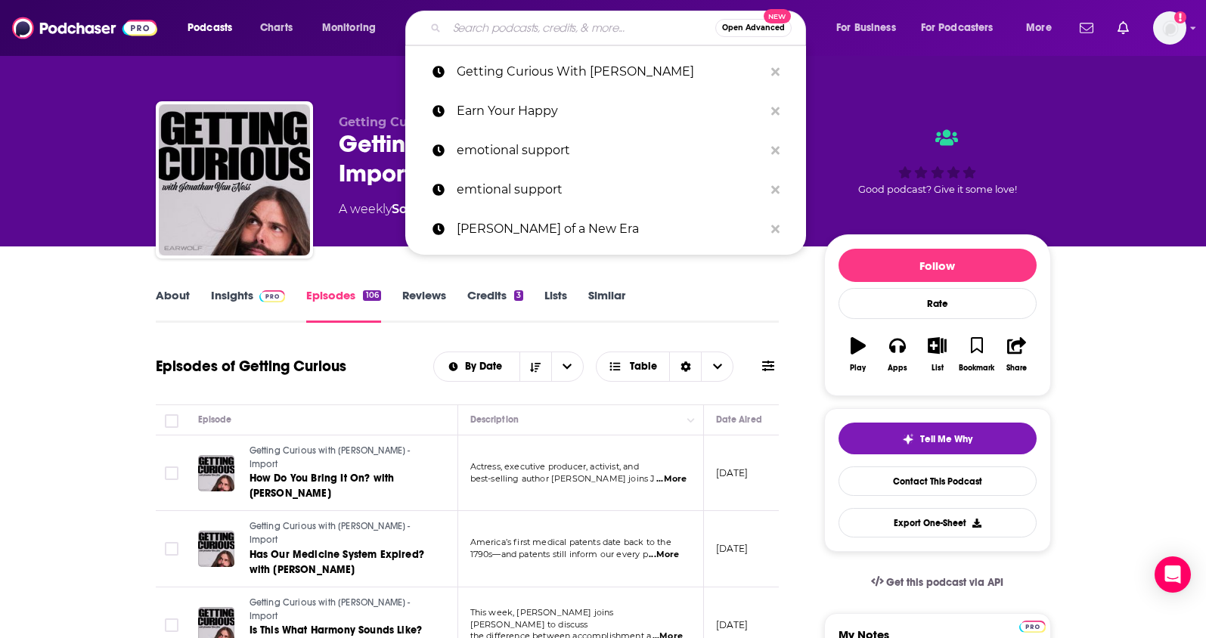  I want to click on button: tell me why sparkleTell Me Why, so click(938, 439).